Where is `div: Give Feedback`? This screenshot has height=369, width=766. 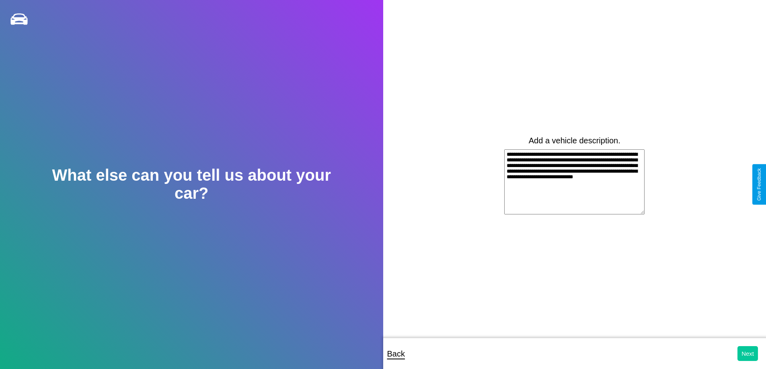 div: Give Feedback is located at coordinates (759, 184).